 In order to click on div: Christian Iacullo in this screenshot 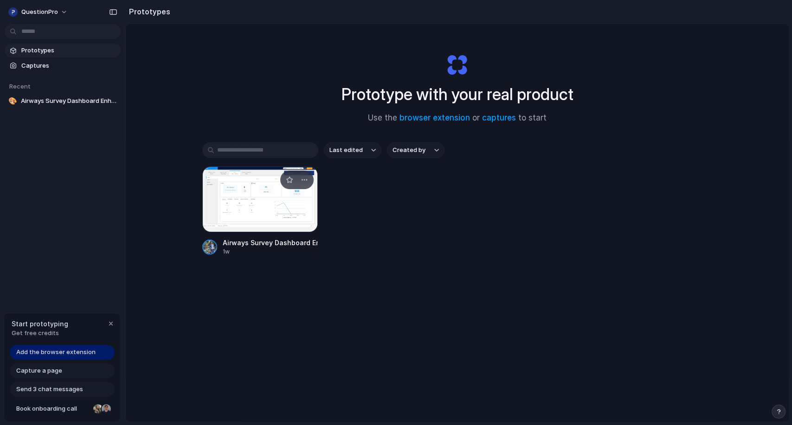, I will do `click(106, 409)`.